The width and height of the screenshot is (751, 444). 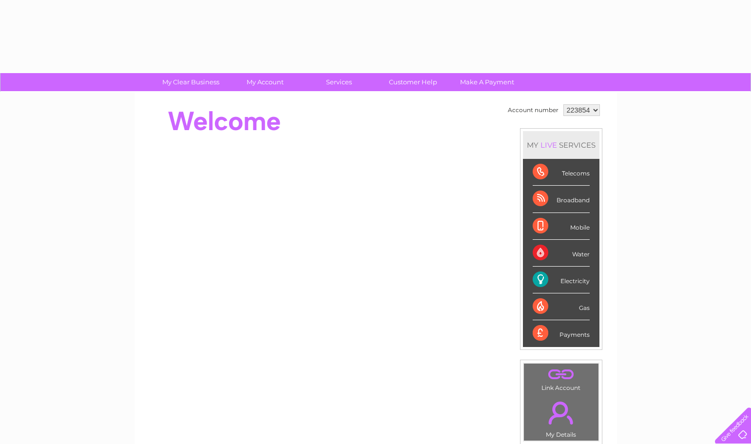 What do you see at coordinates (561, 417) in the screenshot?
I see `td: My Details` at bounding box center [561, 417].